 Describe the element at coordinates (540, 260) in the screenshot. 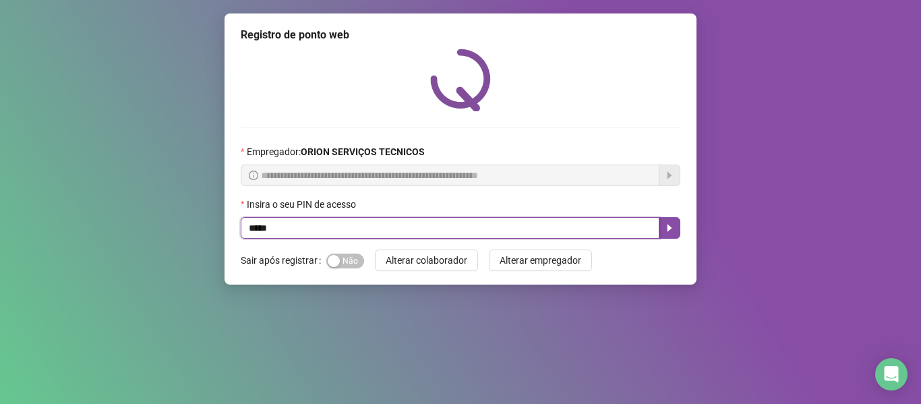

I see `span: Alterar empregador` at that location.